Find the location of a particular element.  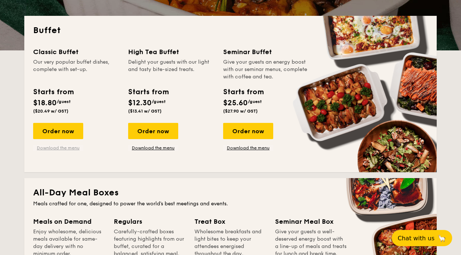

span: $12.30 is located at coordinates (140, 103).